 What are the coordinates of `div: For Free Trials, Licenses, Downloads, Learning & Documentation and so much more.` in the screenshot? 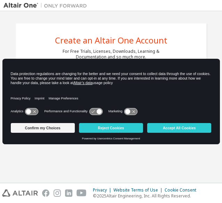 It's located at (111, 54).